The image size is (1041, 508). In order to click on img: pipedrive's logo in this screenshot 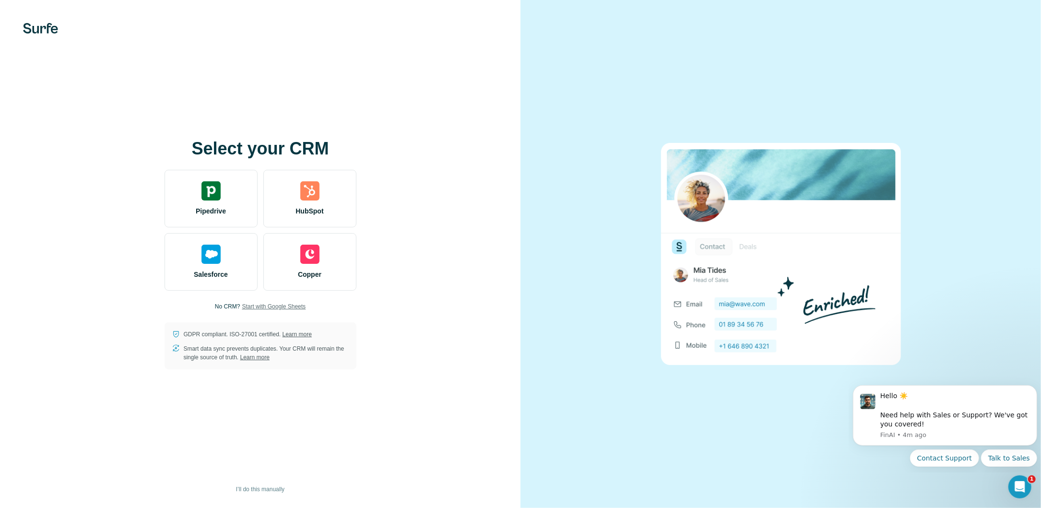, I will do `click(211, 191)`.